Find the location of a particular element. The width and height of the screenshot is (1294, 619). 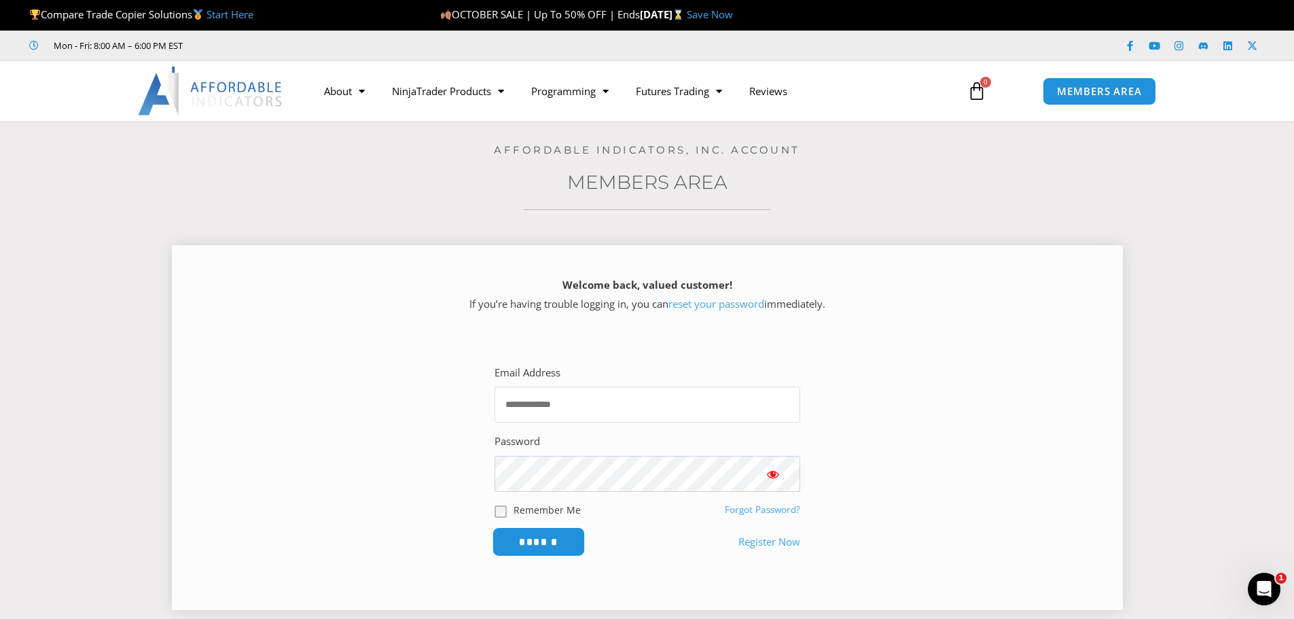

span: OCTOBER SALE | Up To 50% OFF | Ends is located at coordinates (540, 14).